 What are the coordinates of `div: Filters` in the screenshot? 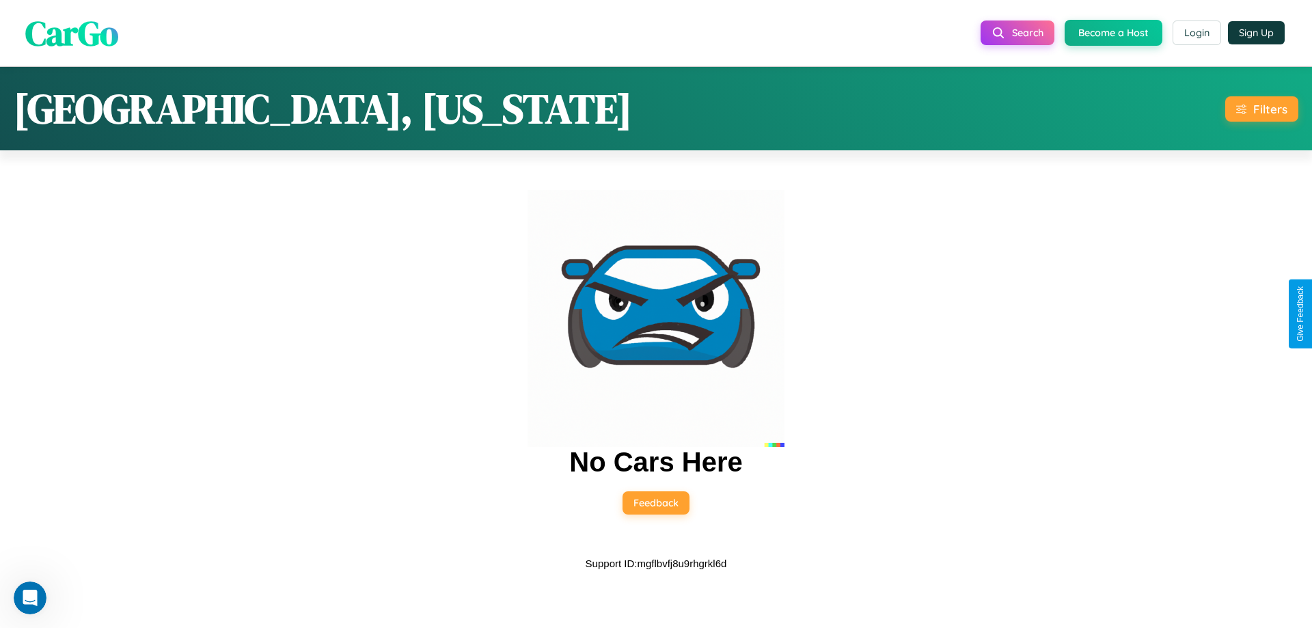 It's located at (1270, 109).